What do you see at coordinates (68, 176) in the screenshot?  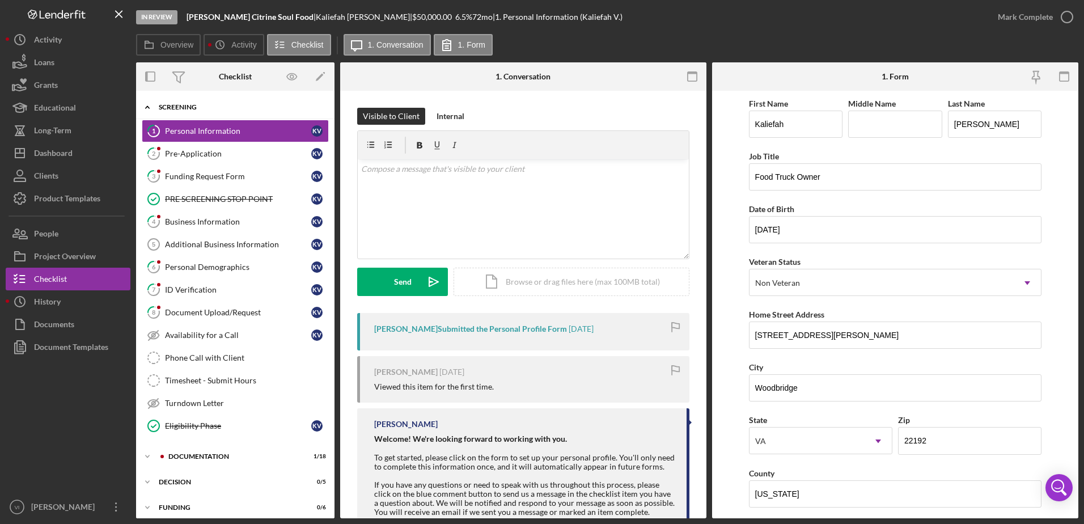 I see `a: Clients` at bounding box center [68, 176].